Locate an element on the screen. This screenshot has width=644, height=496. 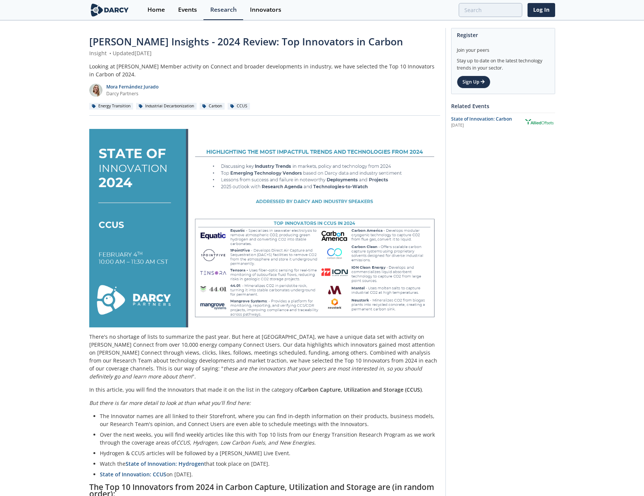
div: Carbon is located at coordinates (212, 106).